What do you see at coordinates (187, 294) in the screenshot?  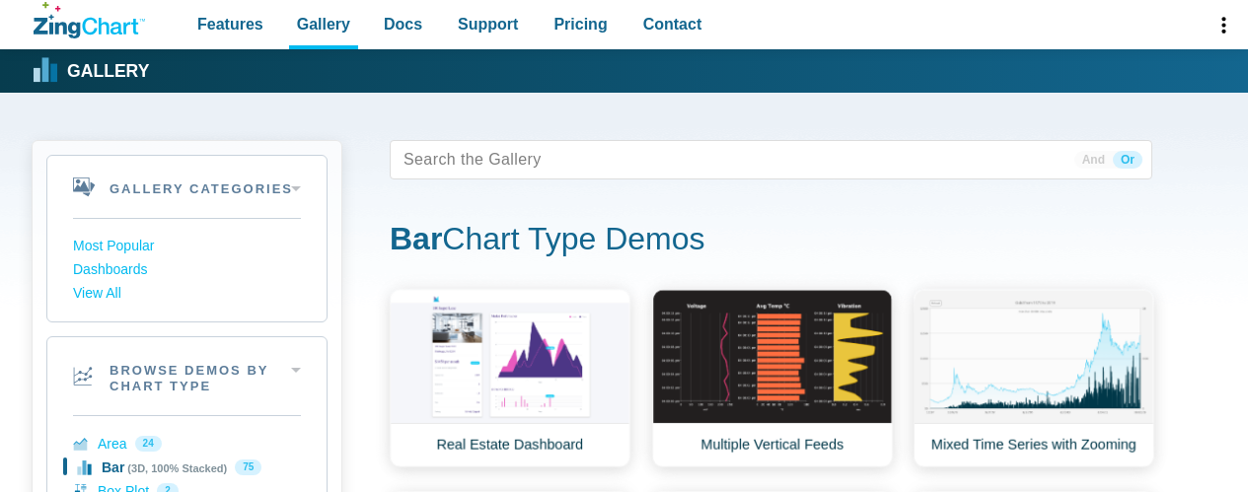 I see `a: View All` at bounding box center [187, 294].